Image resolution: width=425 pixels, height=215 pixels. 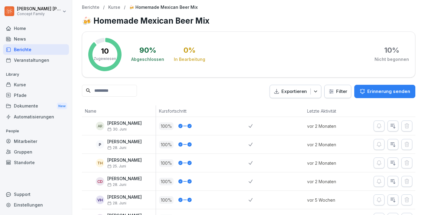 I want to click on p: Erinnerung senden, so click(x=389, y=91).